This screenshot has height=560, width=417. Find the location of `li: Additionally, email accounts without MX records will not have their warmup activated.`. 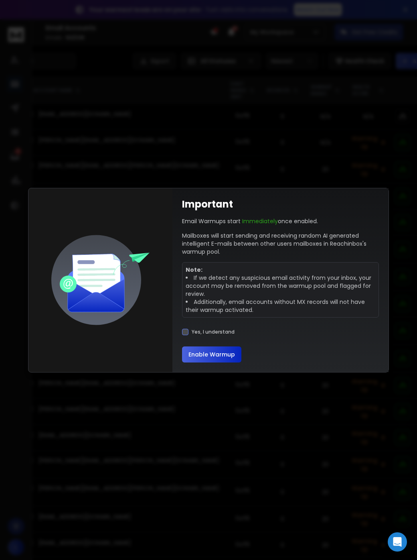

li: Additionally, email accounts without MX records will not have their warmup activated. is located at coordinates (280, 306).